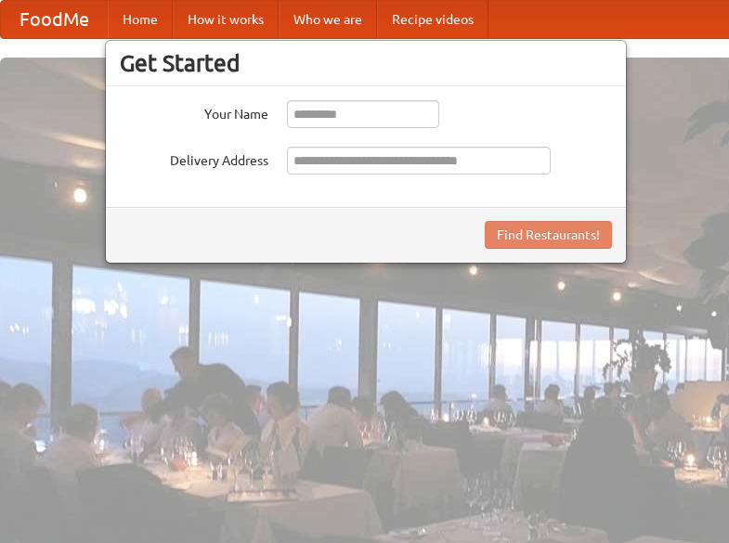 This screenshot has height=543, width=729. What do you see at coordinates (328, 19) in the screenshot?
I see `a: Who we are` at bounding box center [328, 19].